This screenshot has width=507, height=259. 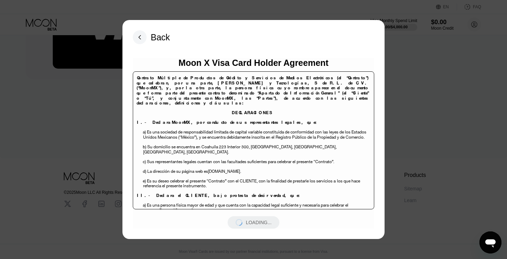 I want to click on span: d, so click(x=144, y=171).